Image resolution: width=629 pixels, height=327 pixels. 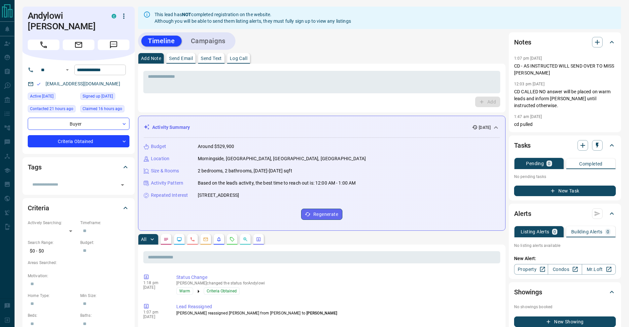 What do you see at coordinates (52, 223) in the screenshot?
I see `p: Actively Searching:` at bounding box center [52, 223].